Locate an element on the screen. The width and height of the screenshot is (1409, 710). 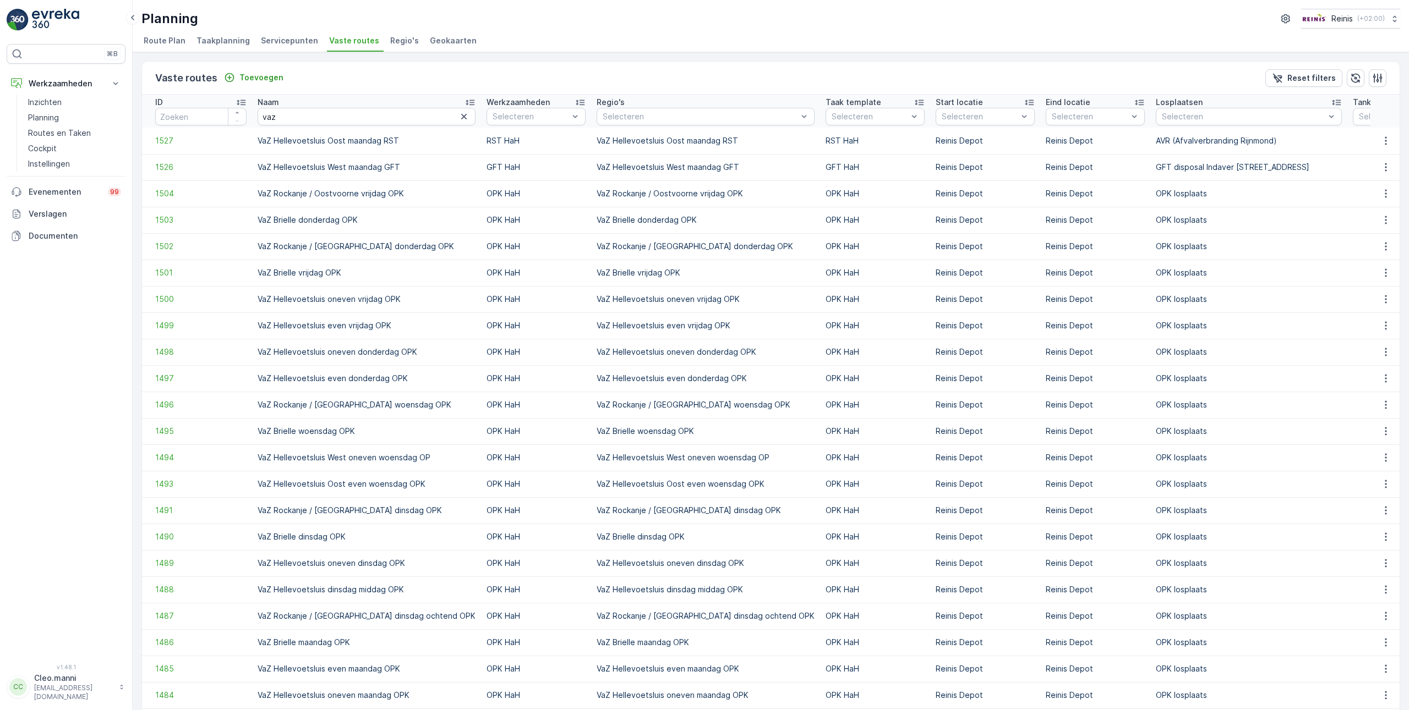
p: Naam is located at coordinates (268, 102).